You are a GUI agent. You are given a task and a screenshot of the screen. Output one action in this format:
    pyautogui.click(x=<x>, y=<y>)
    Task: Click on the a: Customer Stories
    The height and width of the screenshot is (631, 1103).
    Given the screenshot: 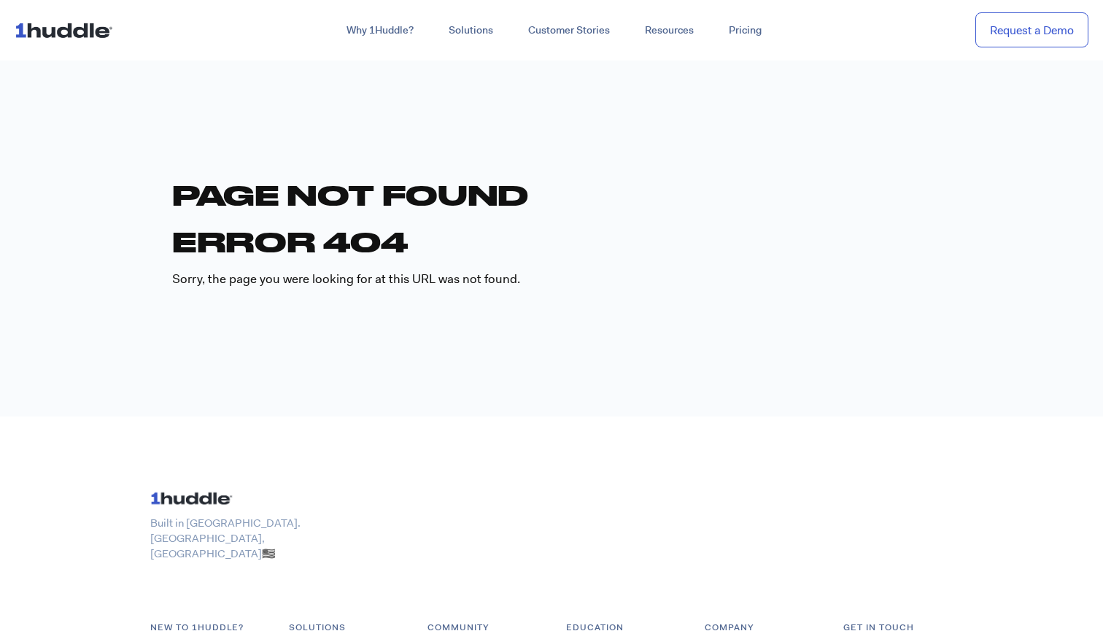 What is the action you would take?
    pyautogui.click(x=569, y=31)
    